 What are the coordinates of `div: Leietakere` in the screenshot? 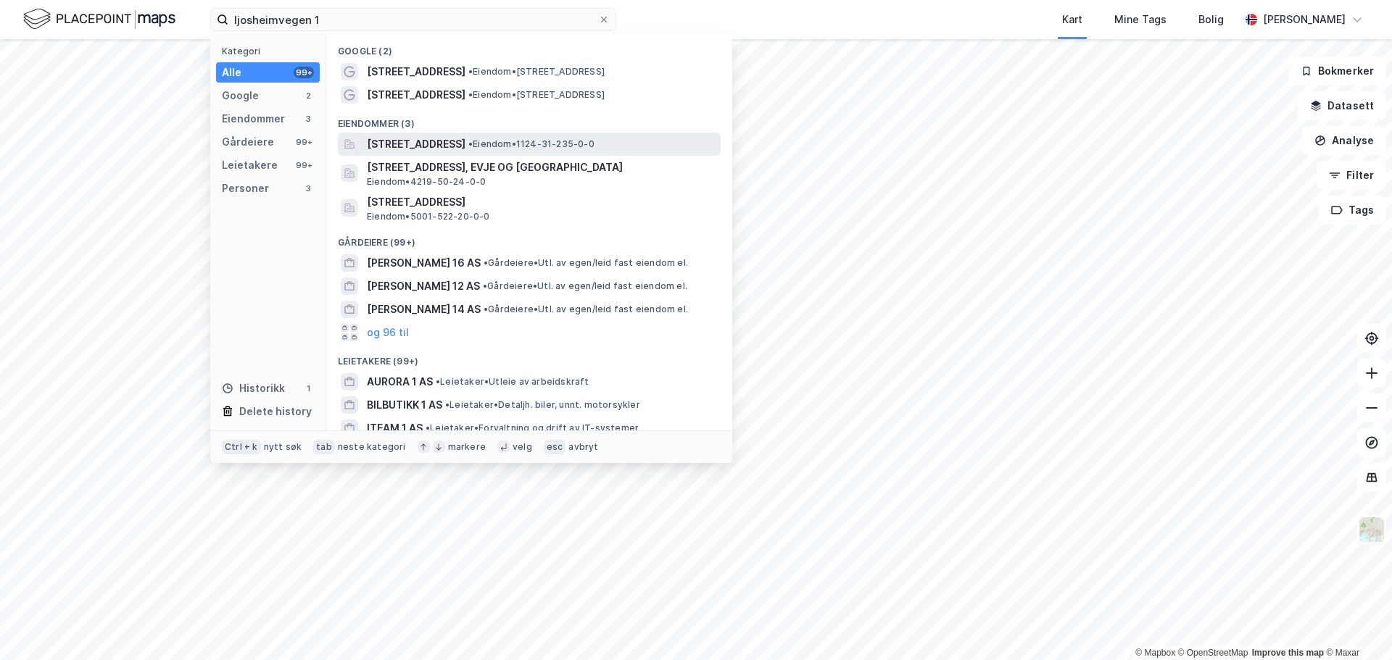 It's located at (249, 165).